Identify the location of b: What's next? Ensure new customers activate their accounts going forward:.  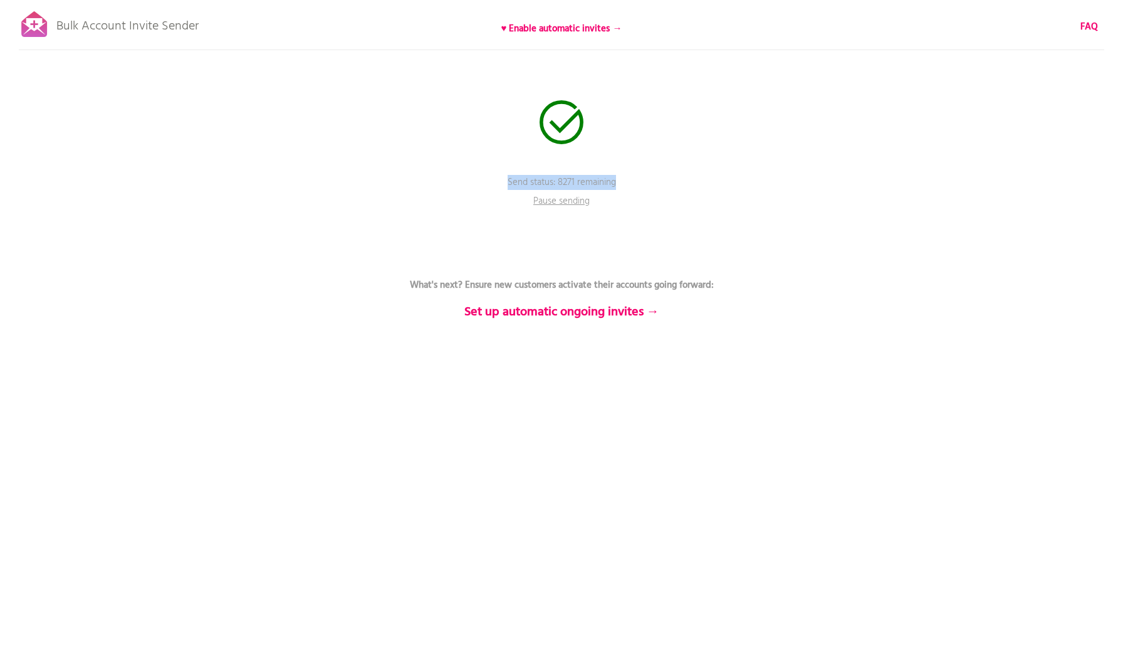
(561, 285).